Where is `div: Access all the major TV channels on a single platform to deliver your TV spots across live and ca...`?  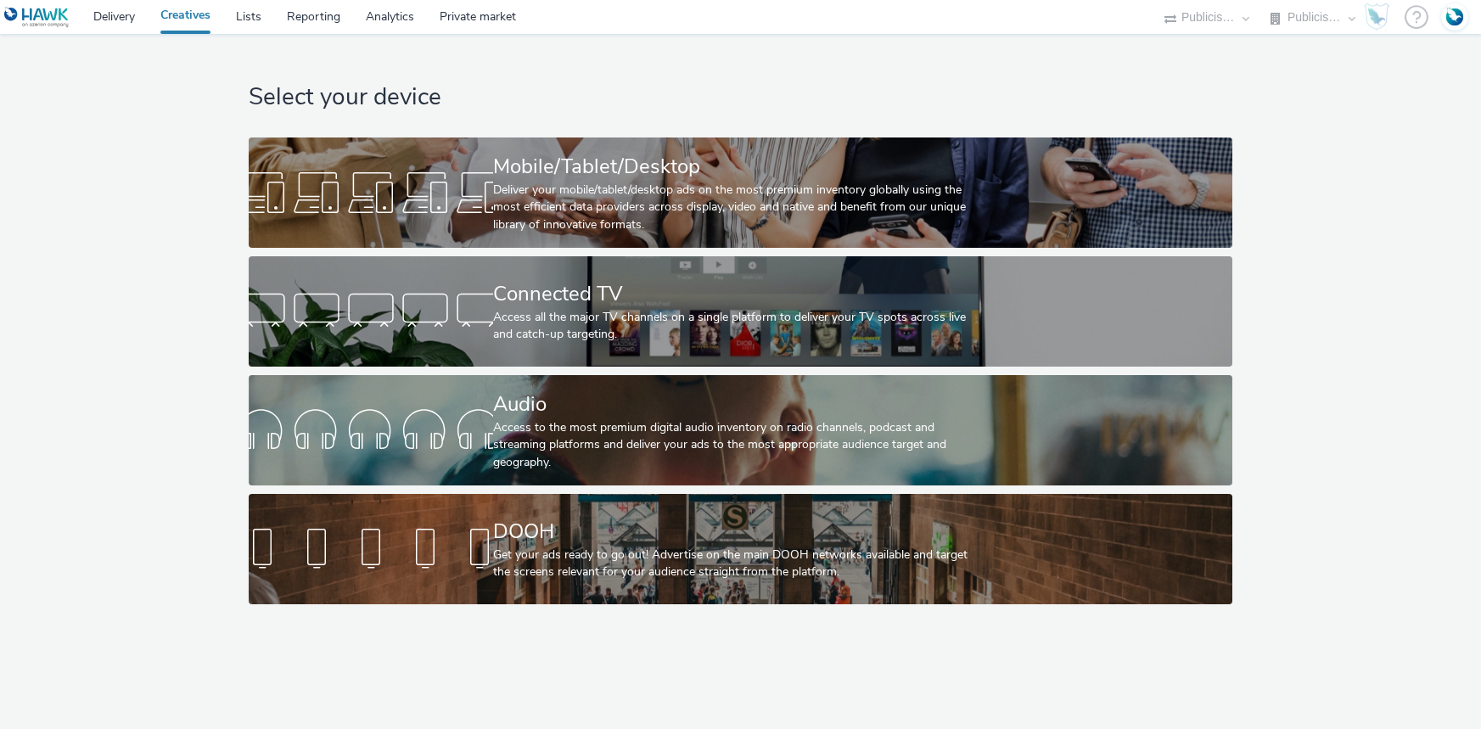 div: Access all the major TV channels on a single platform to deliver your TV spots across live and ca... is located at coordinates (737, 326).